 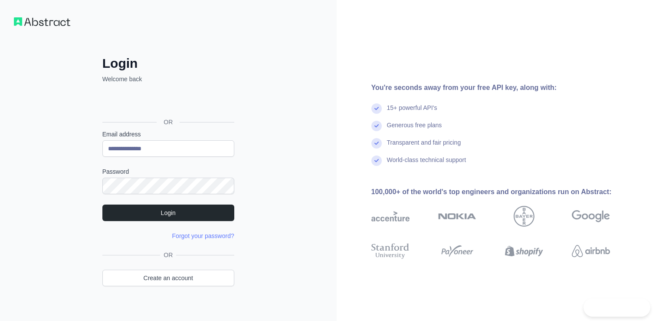 What do you see at coordinates (591, 251) in the screenshot?
I see `img: airbnb` at bounding box center [591, 251].